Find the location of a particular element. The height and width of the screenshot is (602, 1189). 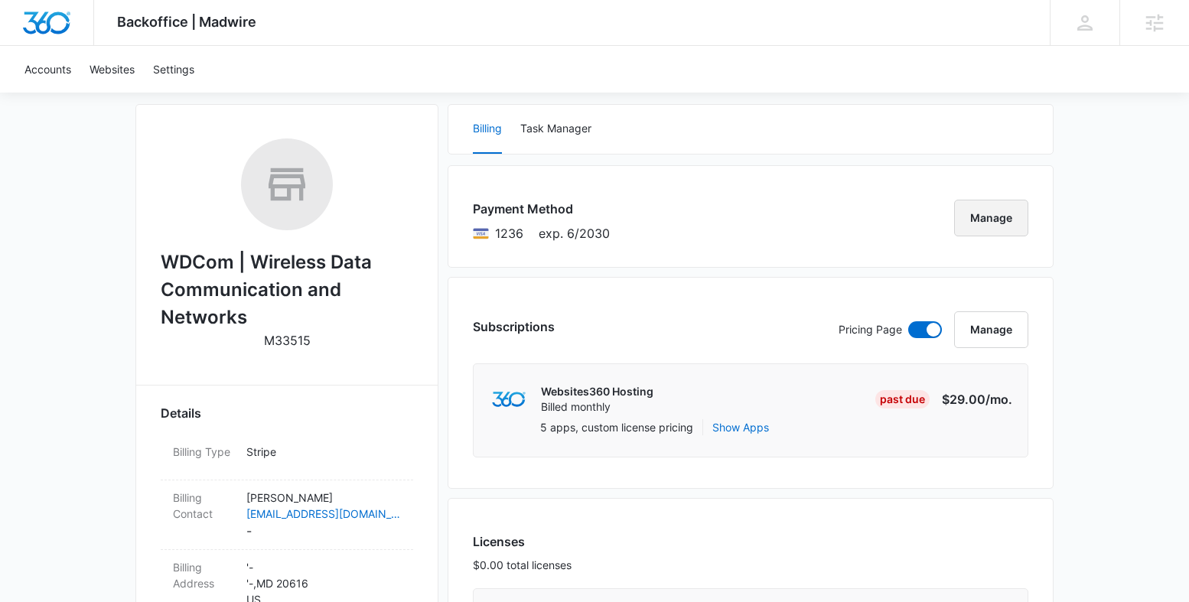

p: Stripe is located at coordinates (324, 452).